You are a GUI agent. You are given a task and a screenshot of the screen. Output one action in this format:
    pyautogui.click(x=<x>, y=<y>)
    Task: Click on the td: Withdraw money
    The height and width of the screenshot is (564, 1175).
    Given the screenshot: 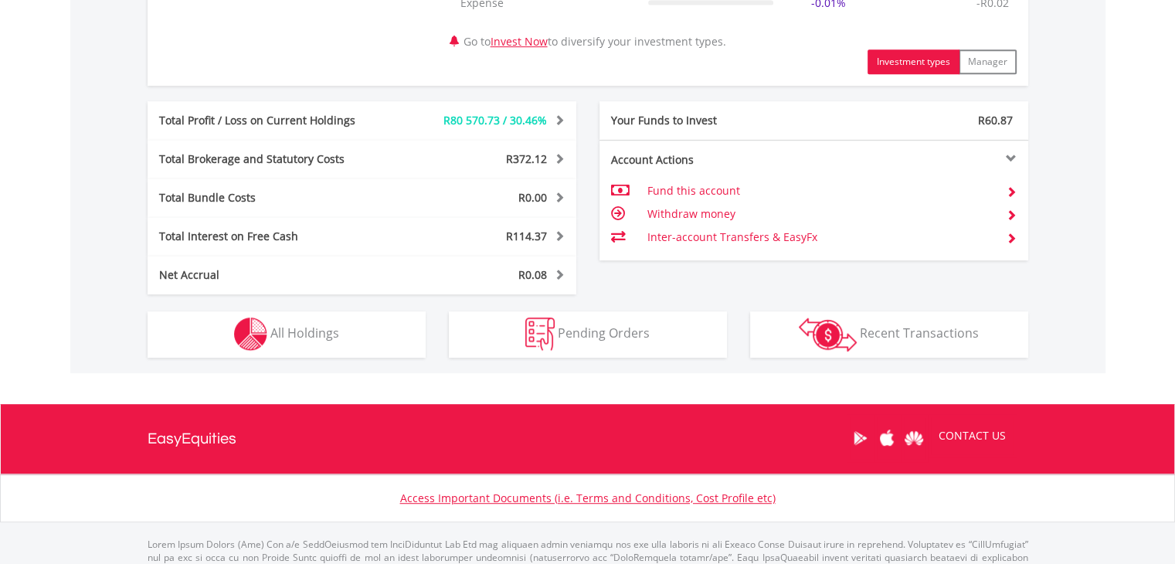 What is the action you would take?
    pyautogui.click(x=820, y=214)
    